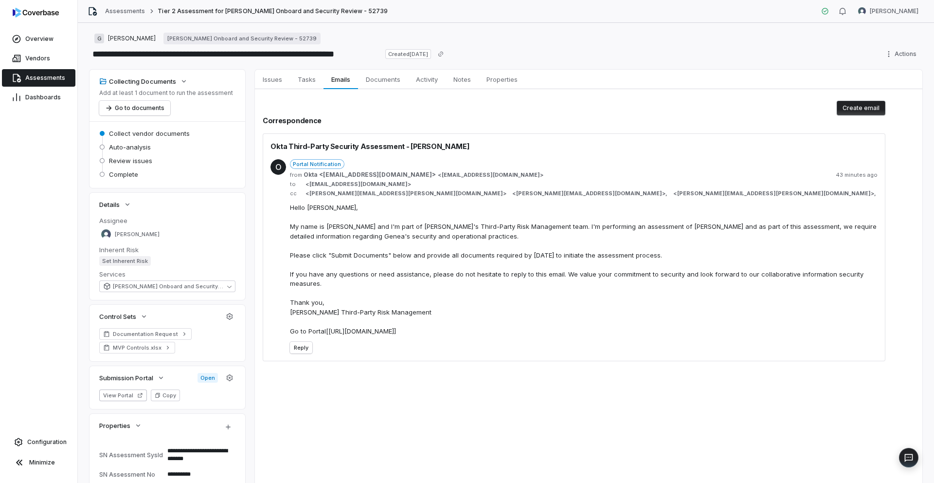 Image resolution: width=934 pixels, height=483 pixels. Describe the element at coordinates (39, 39) in the screenshot. I see `span: Overview` at that location.